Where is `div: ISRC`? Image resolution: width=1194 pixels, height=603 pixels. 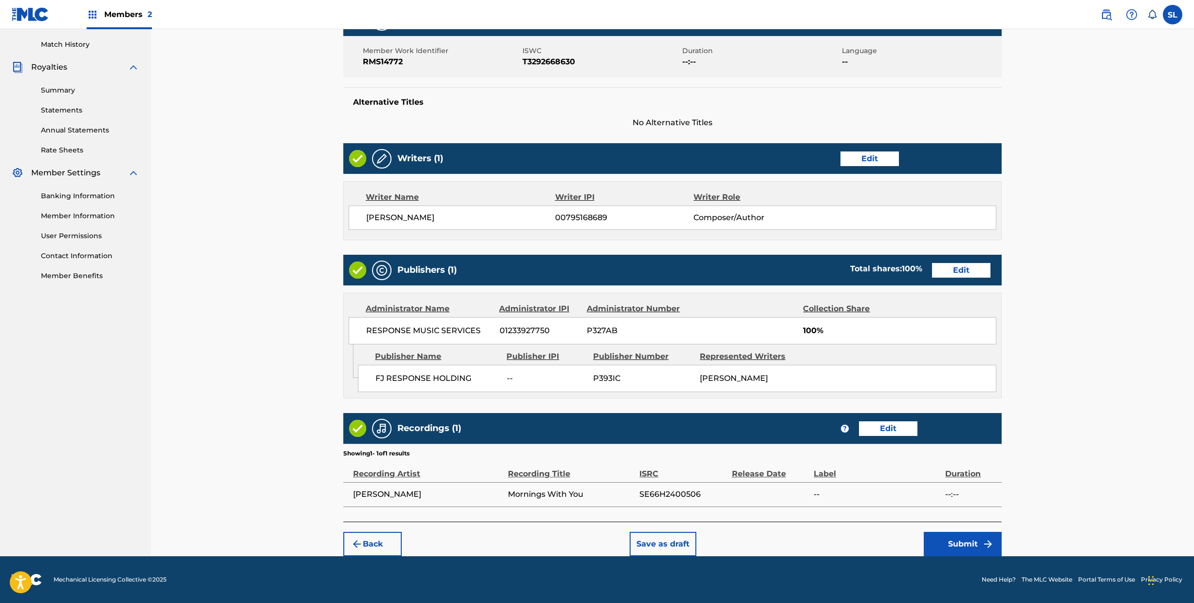
div: ISRC is located at coordinates (683, 469).